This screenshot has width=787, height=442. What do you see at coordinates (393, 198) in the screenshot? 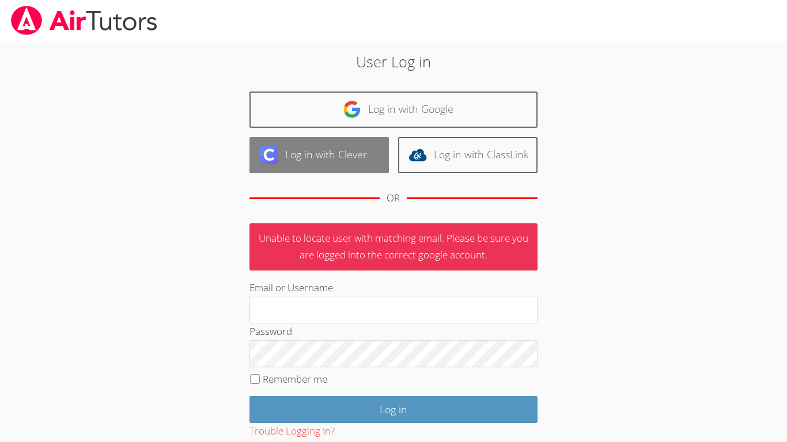
I see `div: OR` at bounding box center [393, 198].